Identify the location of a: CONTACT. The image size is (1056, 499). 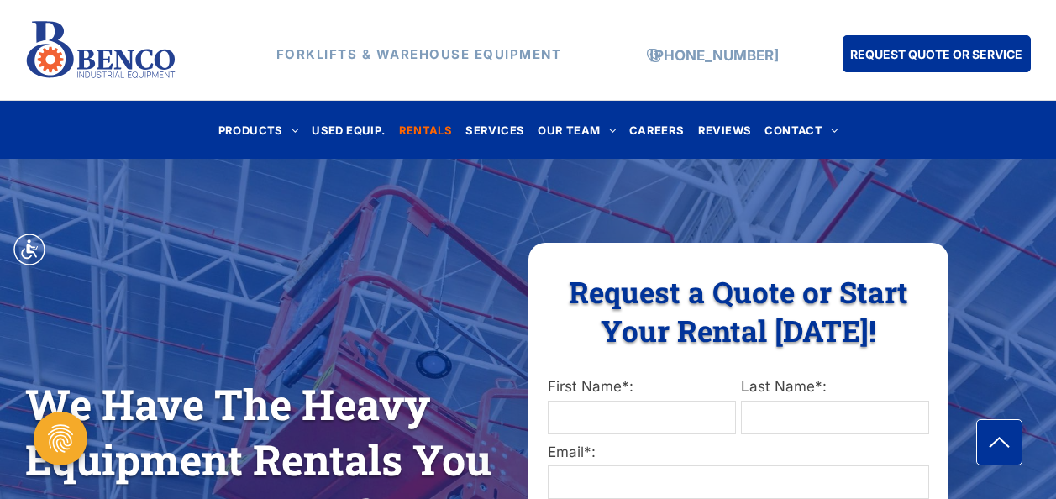
(801, 129).